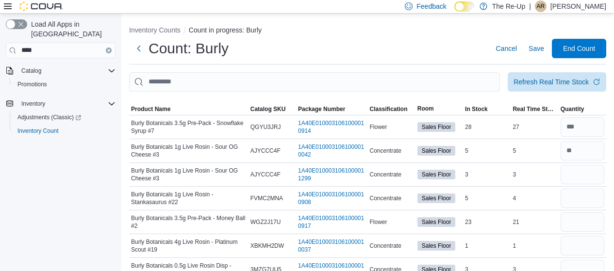 The height and width of the screenshot is (271, 614). What do you see at coordinates (155, 30) in the screenshot?
I see `button: Inventory Counts` at bounding box center [155, 30].